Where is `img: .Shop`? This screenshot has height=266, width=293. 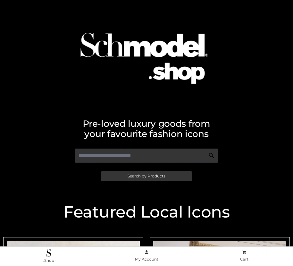 img: .Shop is located at coordinates (49, 252).